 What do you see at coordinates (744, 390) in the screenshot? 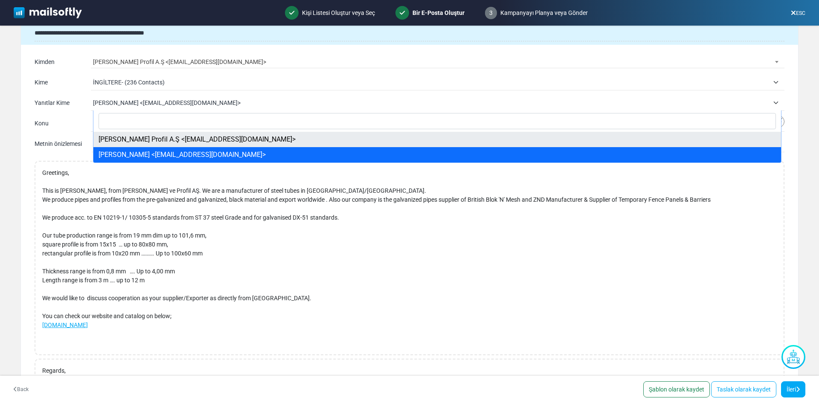
I see `a: Taslak olarak kaydet` at bounding box center [744, 390].